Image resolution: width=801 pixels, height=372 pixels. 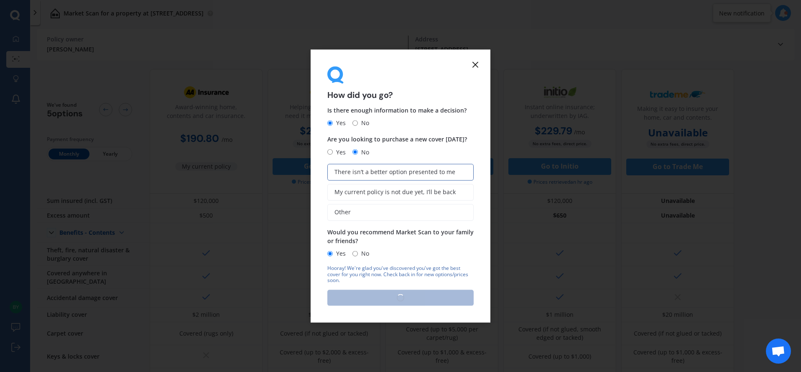 I want to click on div: Hooray! We're glad you've discovered you've got the best cover for you right now. Check back in f..., so click(x=401, y=274).